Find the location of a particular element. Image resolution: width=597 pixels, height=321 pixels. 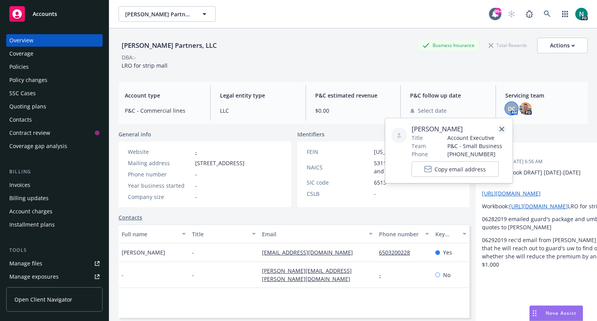

a: SSC Cases is located at coordinates (54, 93).